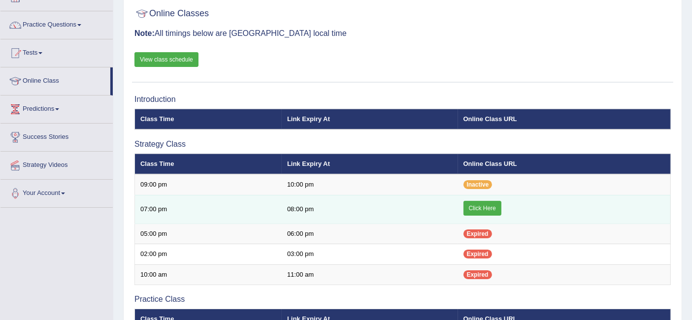 This screenshot has width=692, height=320. What do you see at coordinates (57, 24) in the screenshot?
I see `a: Practice Questions` at bounding box center [57, 24].